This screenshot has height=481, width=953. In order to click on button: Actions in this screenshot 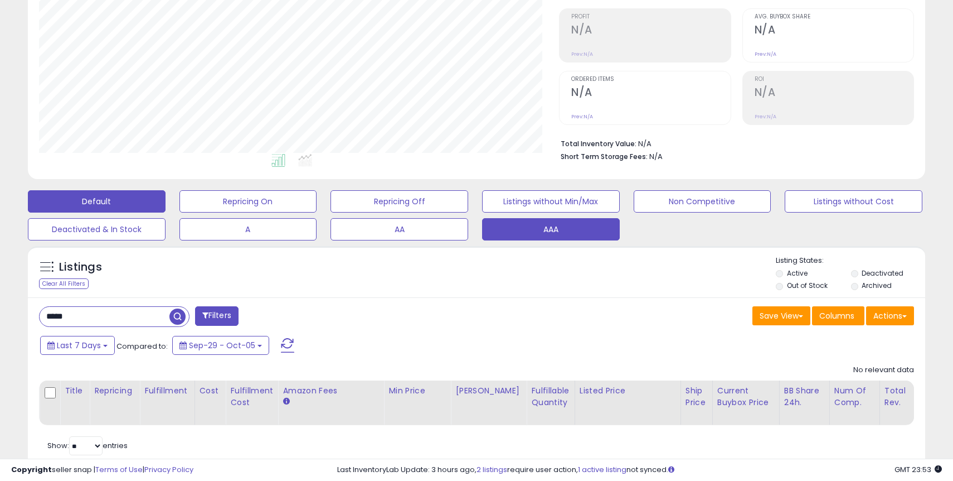, I will do `click(890, 316)`.